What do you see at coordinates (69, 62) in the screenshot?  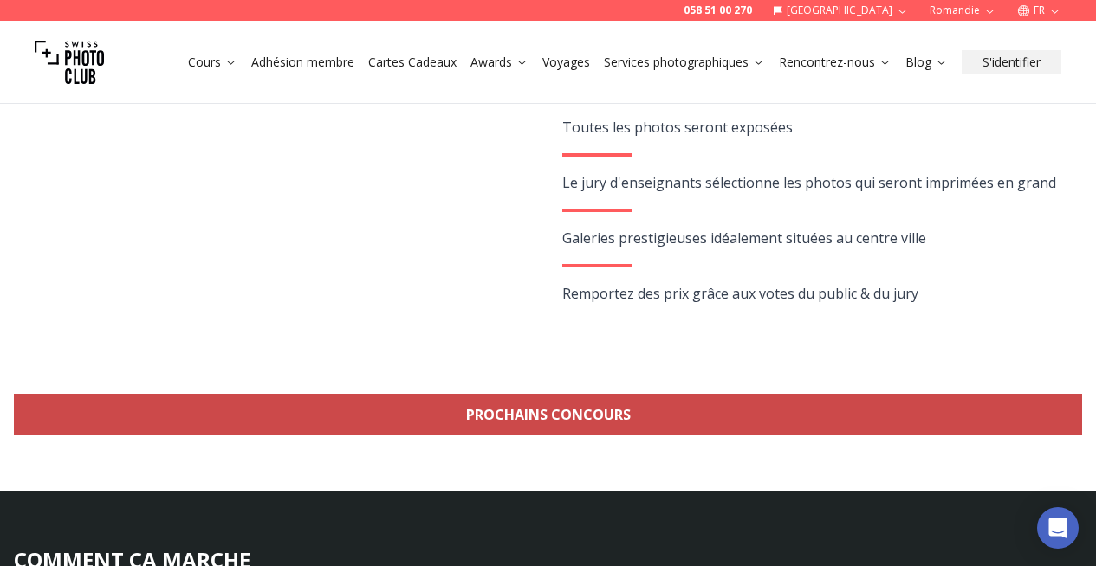 I see `img: Swiss photo club` at bounding box center [69, 62].